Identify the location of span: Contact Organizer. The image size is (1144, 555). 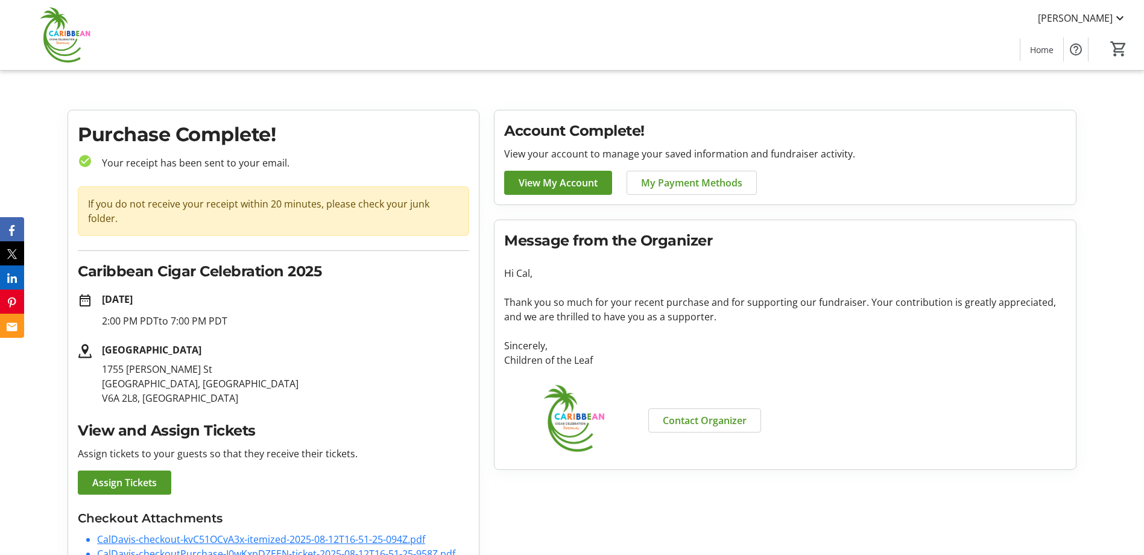
(705, 420).